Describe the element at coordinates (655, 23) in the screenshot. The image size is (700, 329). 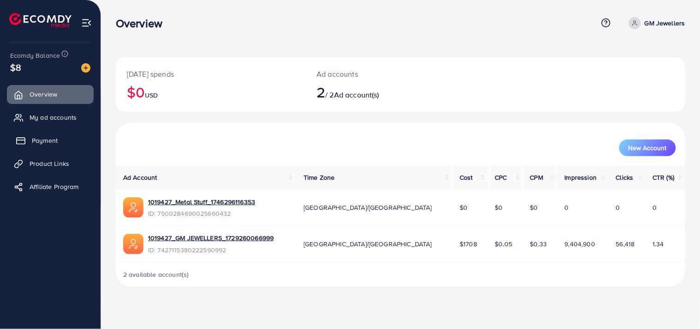
I see `a: GM Jewellers` at that location.